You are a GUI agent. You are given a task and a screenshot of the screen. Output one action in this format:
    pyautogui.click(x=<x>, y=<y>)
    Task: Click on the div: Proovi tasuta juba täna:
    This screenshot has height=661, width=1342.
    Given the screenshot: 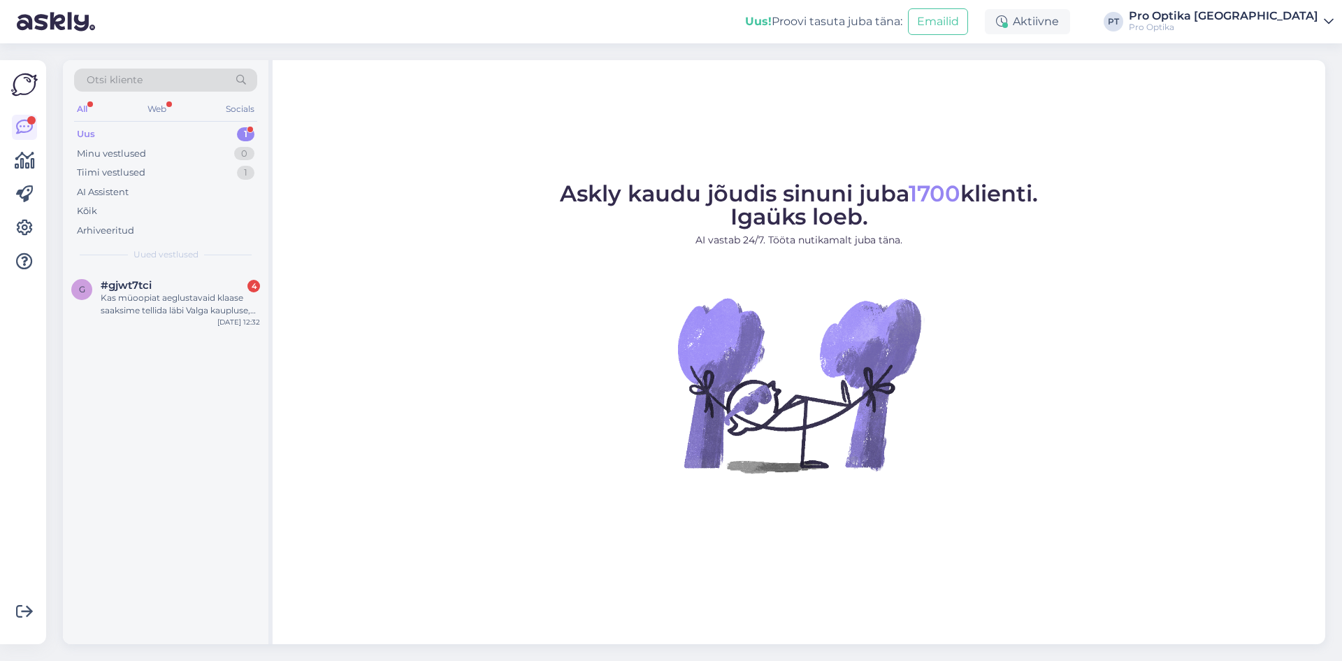 What is the action you would take?
    pyautogui.click(x=823, y=22)
    